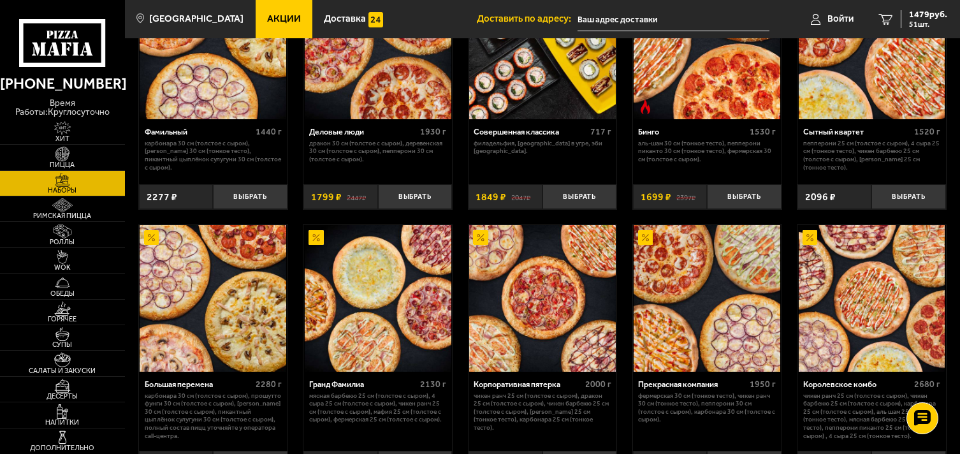 This screenshot has height=454, width=960. Describe the element at coordinates (213, 298) in the screenshot. I see `a: АкционныйБольшая перемена` at that location.